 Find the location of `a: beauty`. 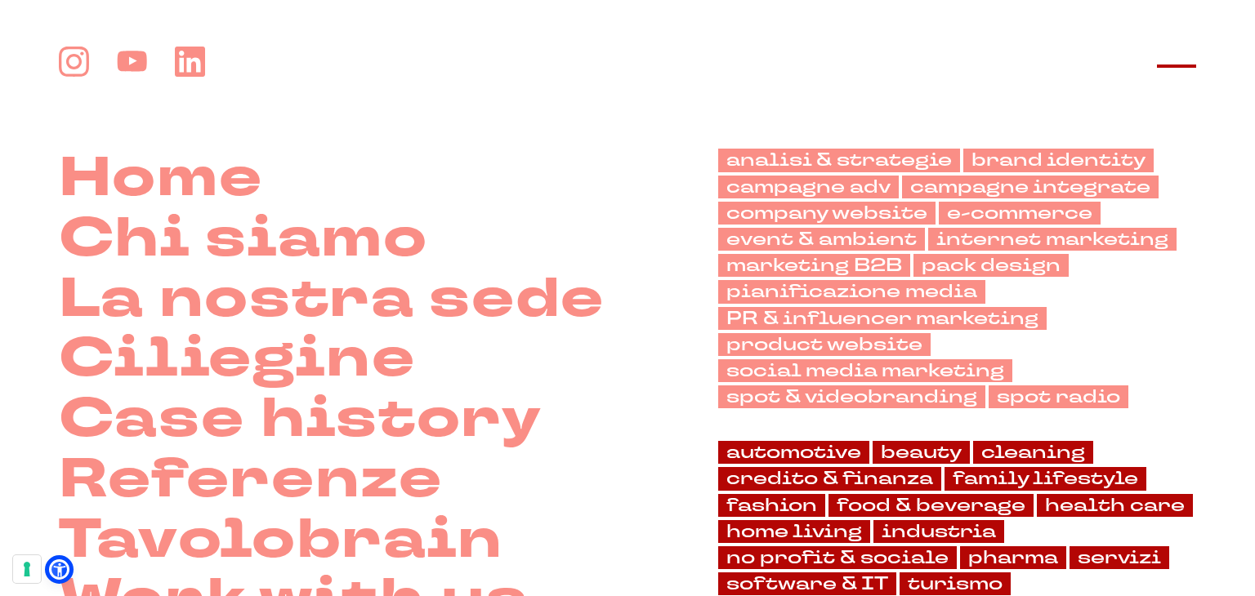

a: beauty is located at coordinates (921, 453).